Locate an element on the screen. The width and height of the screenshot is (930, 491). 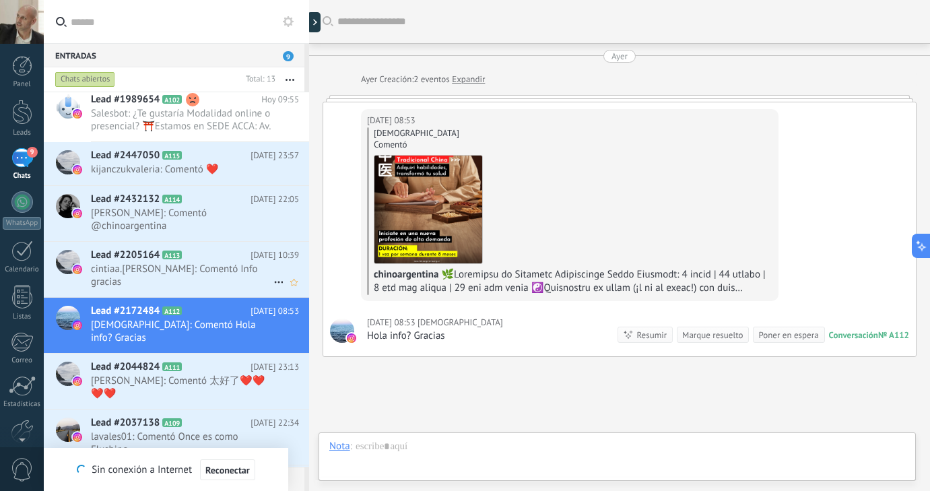
span: 2 eventos is located at coordinates (431, 79).